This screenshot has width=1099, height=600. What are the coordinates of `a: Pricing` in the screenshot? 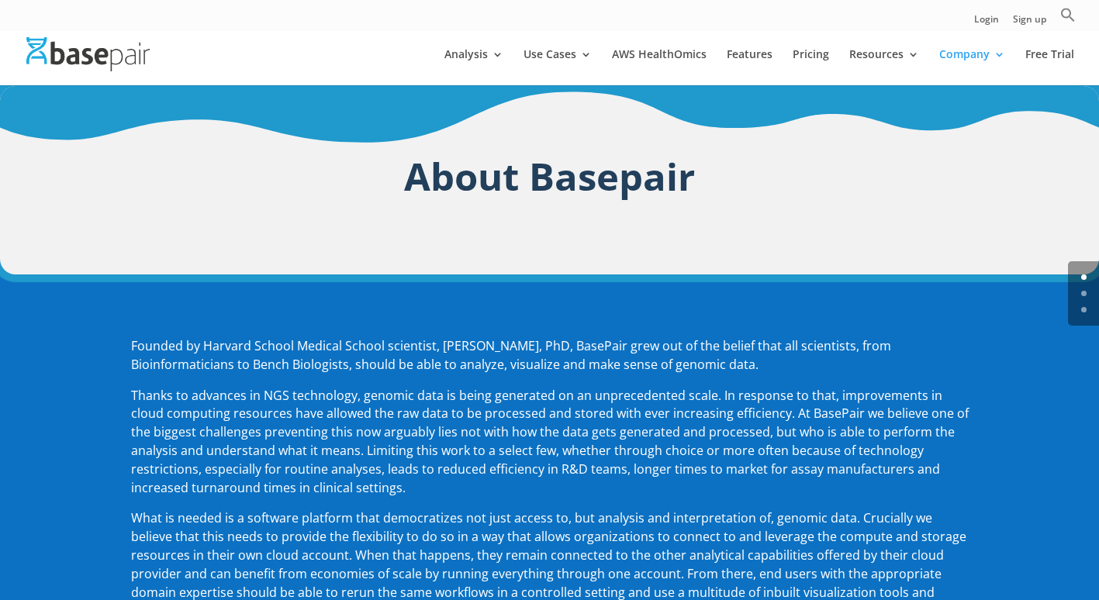 It's located at (811, 67).